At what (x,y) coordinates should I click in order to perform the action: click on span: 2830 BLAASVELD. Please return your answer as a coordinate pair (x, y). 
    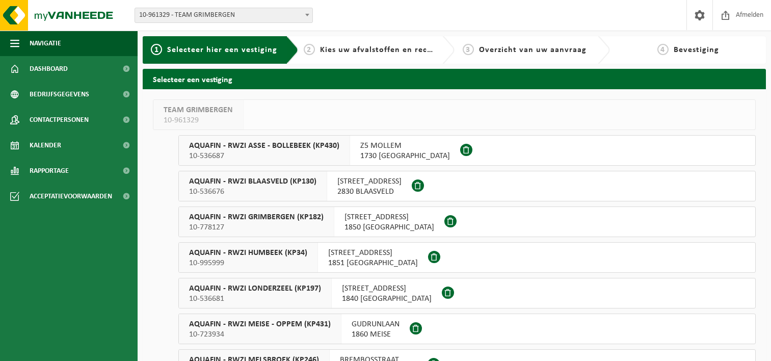
    Looking at the image, I should click on (369, 192).